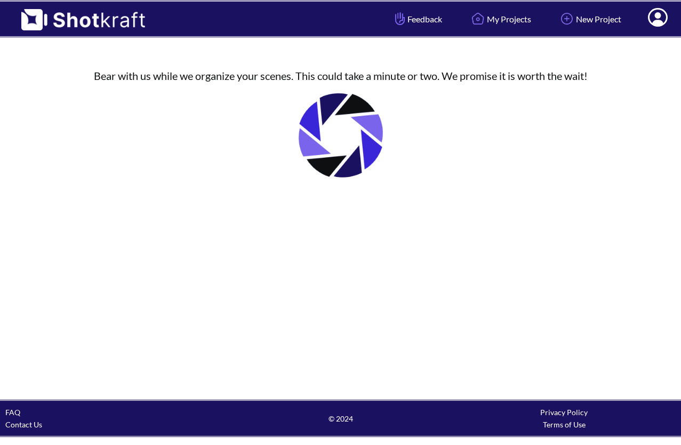 The width and height of the screenshot is (681, 445). What do you see at coordinates (23, 424) in the screenshot?
I see `a: Contact Us` at bounding box center [23, 424].